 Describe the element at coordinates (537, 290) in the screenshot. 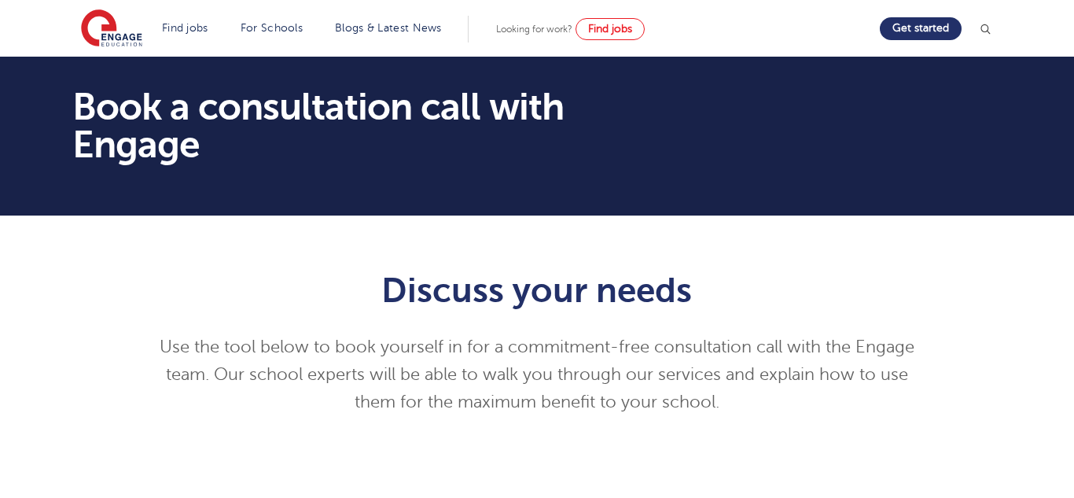

I see `h1: Discuss your needs` at that location.